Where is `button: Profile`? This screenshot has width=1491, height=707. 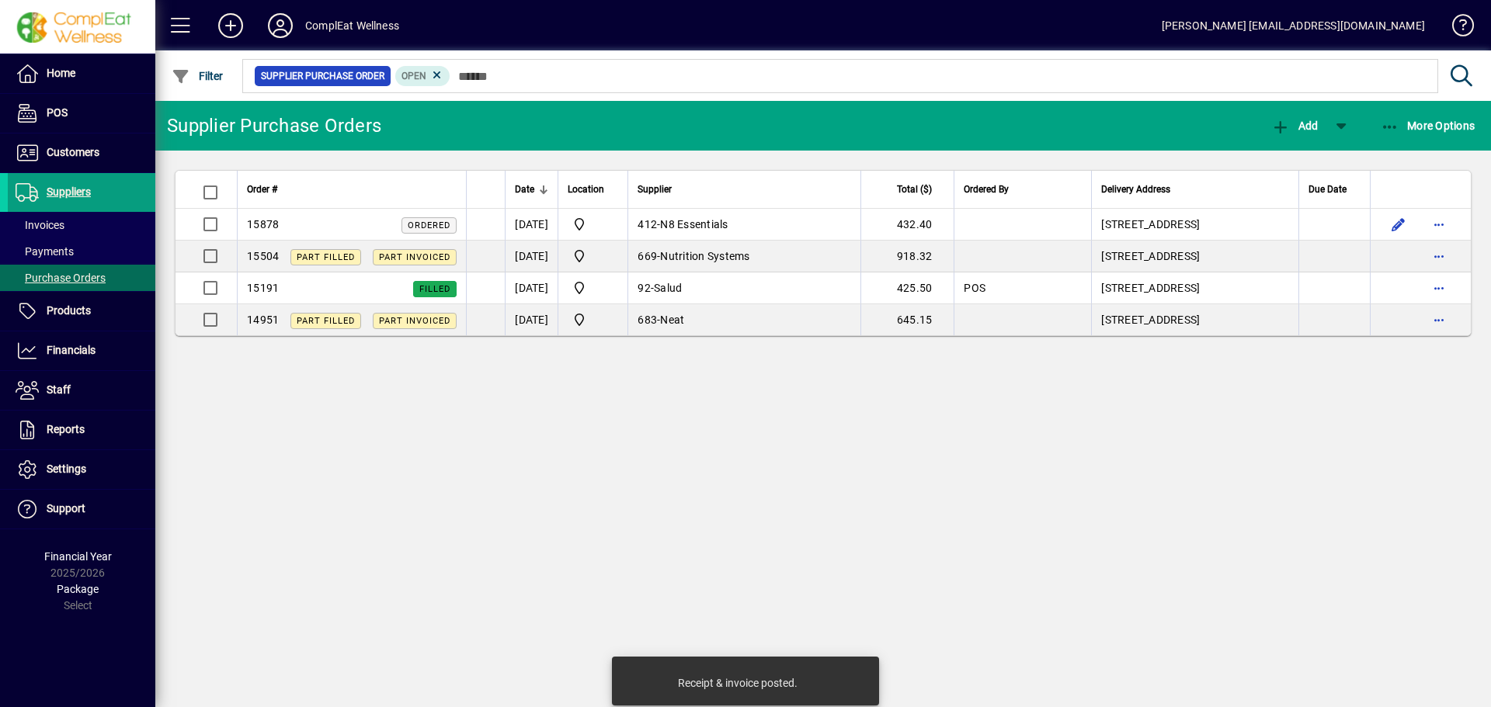
button: Profile is located at coordinates (280, 26).